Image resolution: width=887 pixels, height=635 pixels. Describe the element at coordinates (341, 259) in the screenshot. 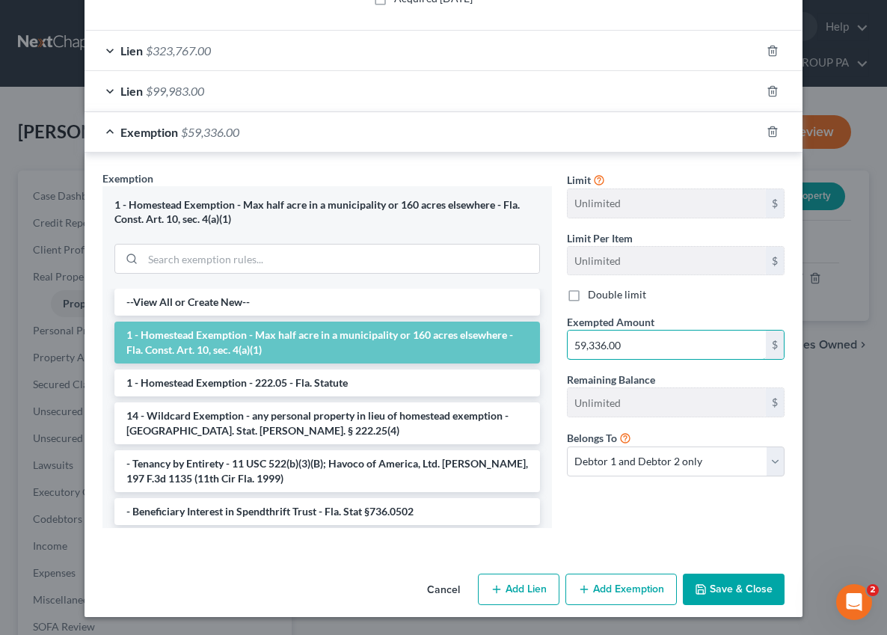

I see `input: Search exemption rules...` at that location.